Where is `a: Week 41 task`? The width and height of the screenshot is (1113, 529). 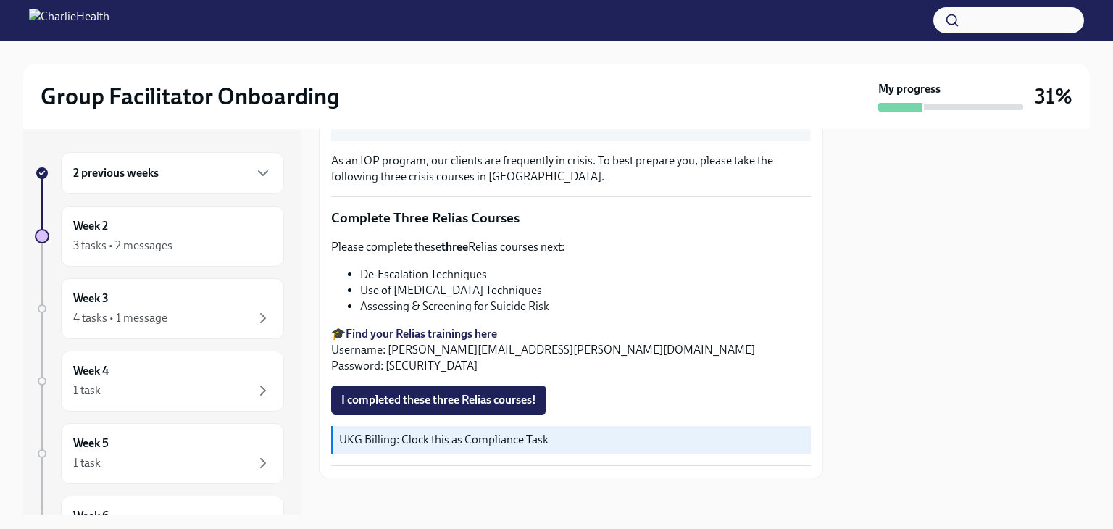
a: Week 41 task is located at coordinates (159, 381).